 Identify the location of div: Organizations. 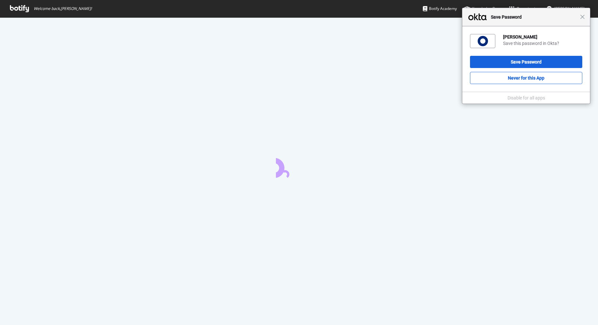
(525, 9).